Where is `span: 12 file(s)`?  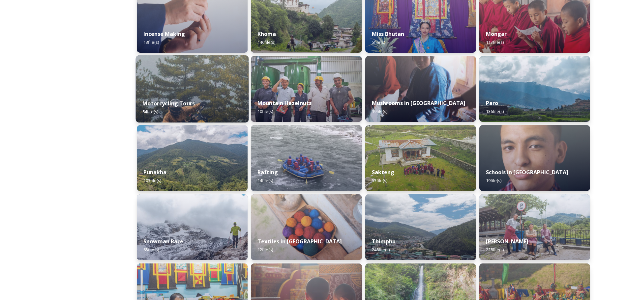
span: 12 file(s) is located at coordinates (265, 250).